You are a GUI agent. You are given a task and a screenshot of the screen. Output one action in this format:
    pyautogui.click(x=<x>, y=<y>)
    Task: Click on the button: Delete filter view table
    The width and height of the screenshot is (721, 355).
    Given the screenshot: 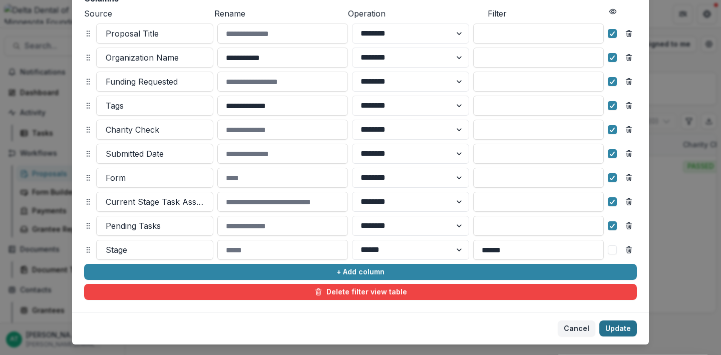 What is the action you would take?
    pyautogui.click(x=361, y=292)
    